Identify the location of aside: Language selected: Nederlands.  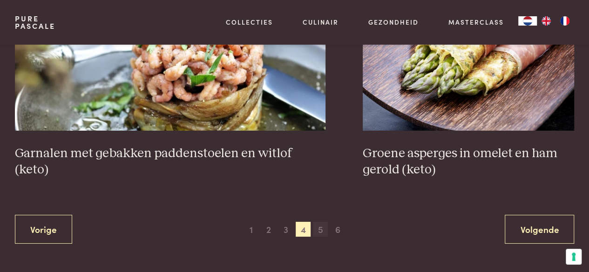
(546, 21).